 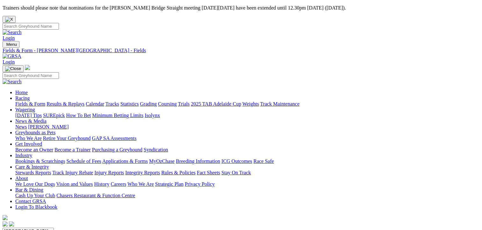 What do you see at coordinates (29, 144) in the screenshot?
I see `a: Get Involved` at bounding box center [29, 144].